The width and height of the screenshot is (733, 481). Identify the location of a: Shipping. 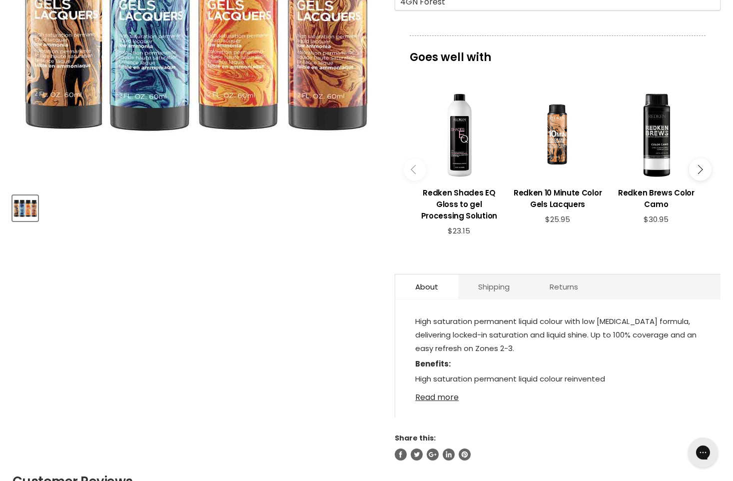
(494, 286).